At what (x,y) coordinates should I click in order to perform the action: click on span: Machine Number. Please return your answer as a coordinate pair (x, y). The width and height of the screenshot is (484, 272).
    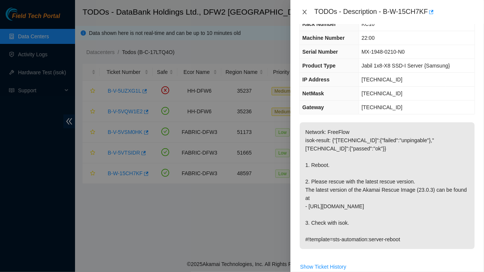
    Looking at the image, I should click on (323, 38).